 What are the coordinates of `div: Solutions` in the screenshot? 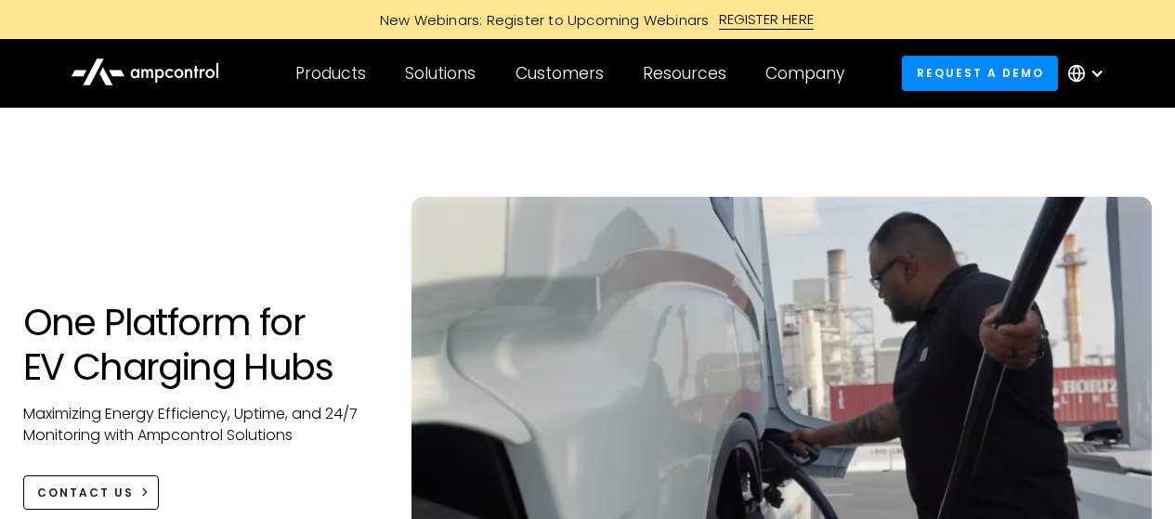 It's located at (440, 73).